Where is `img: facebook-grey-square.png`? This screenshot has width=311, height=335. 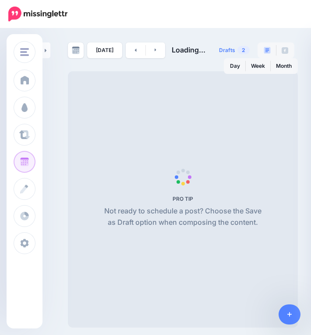
img: facebook-grey-square.png is located at coordinates (284, 50).